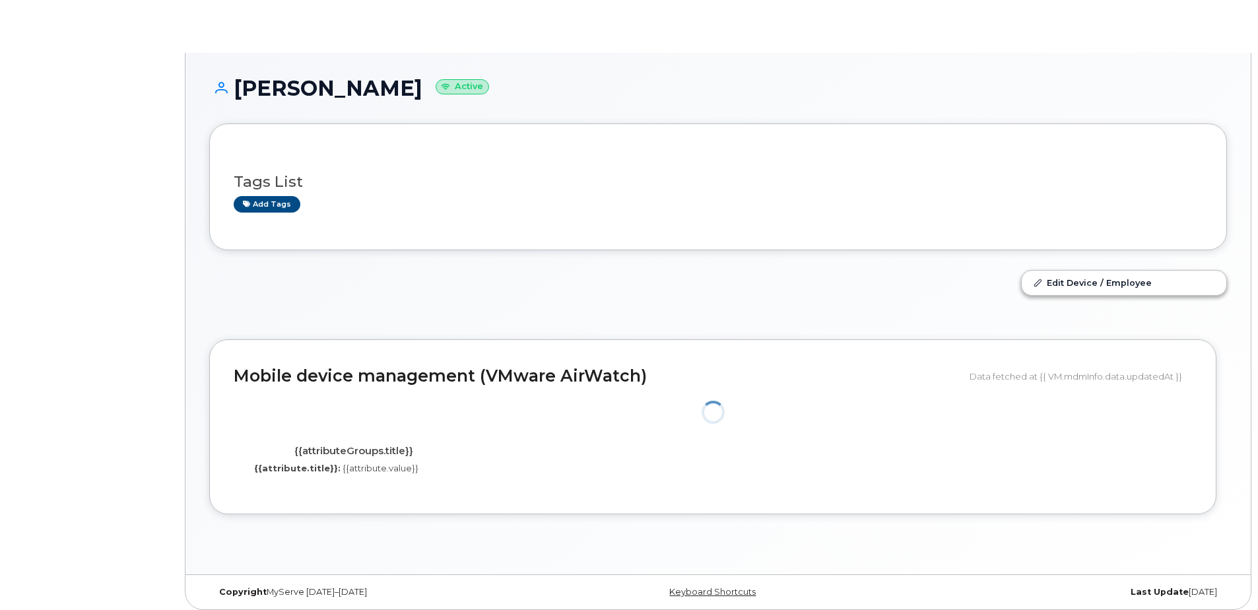 This screenshot has height=610, width=1258. Describe the element at coordinates (297, 468) in the screenshot. I see `label: {{attribute.title}}:` at that location.